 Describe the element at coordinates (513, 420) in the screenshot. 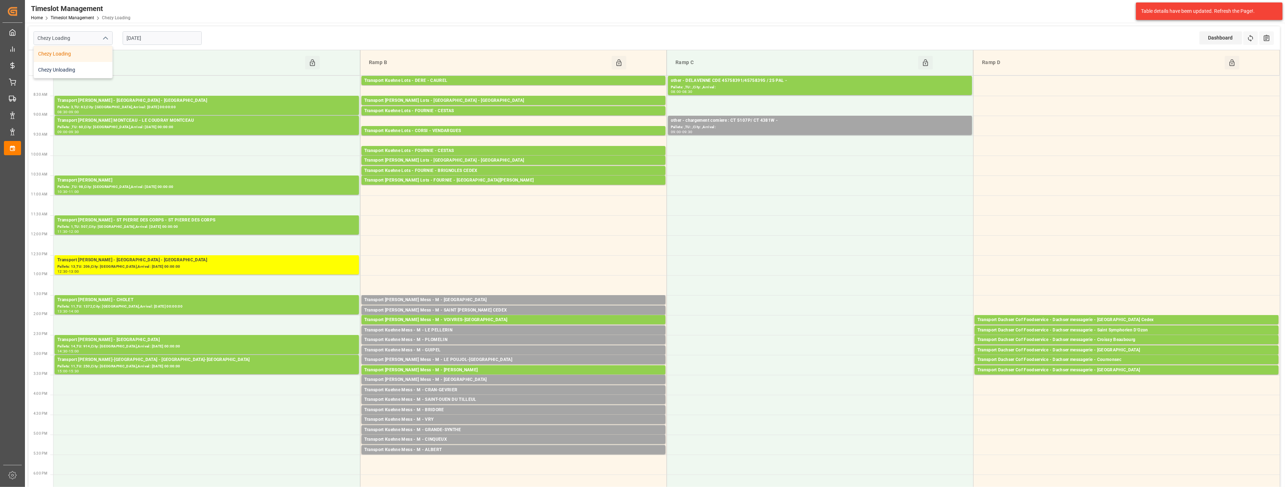

I see `div: Transport Kuehne Mess - M - VRY` at that location.